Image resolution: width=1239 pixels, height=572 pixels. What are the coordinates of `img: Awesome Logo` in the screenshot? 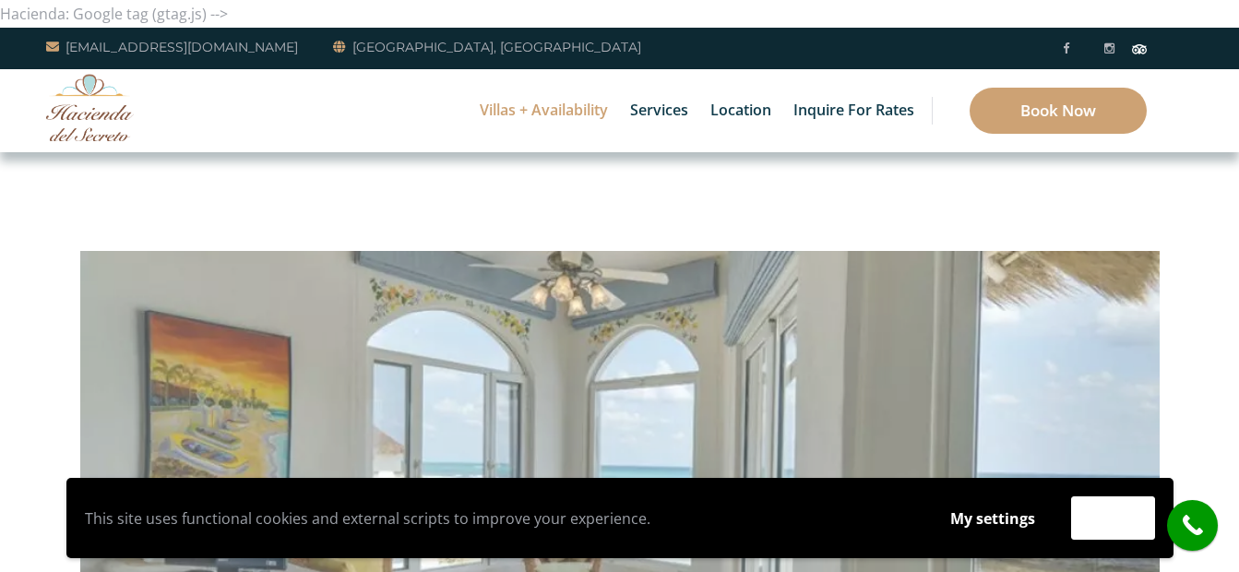 It's located at (89, 107).